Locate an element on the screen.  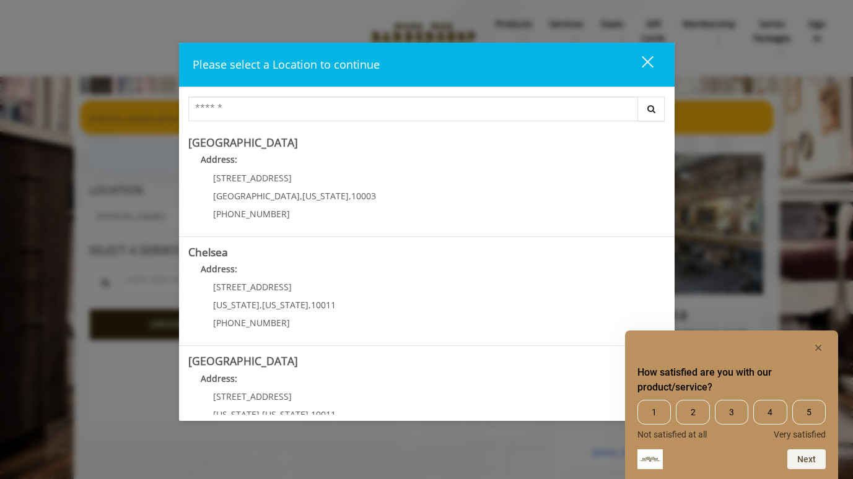
span: 5 is located at coordinates (809, 412).